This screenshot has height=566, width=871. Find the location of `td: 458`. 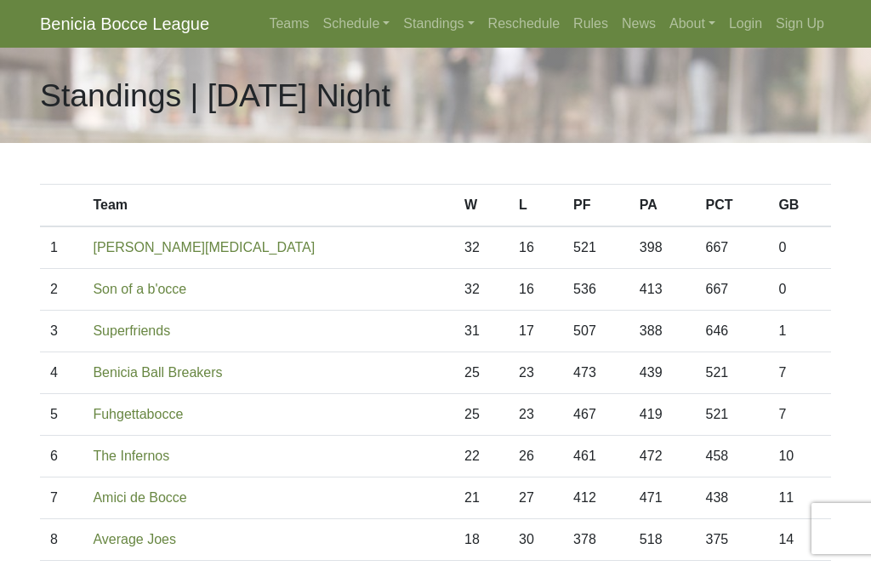

td: 458 is located at coordinates (732, 456).